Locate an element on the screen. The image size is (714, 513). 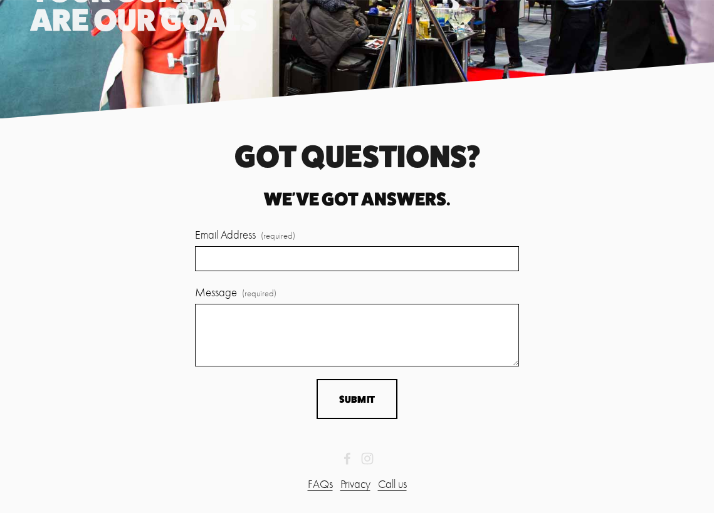
span: Submit is located at coordinates (357, 399).